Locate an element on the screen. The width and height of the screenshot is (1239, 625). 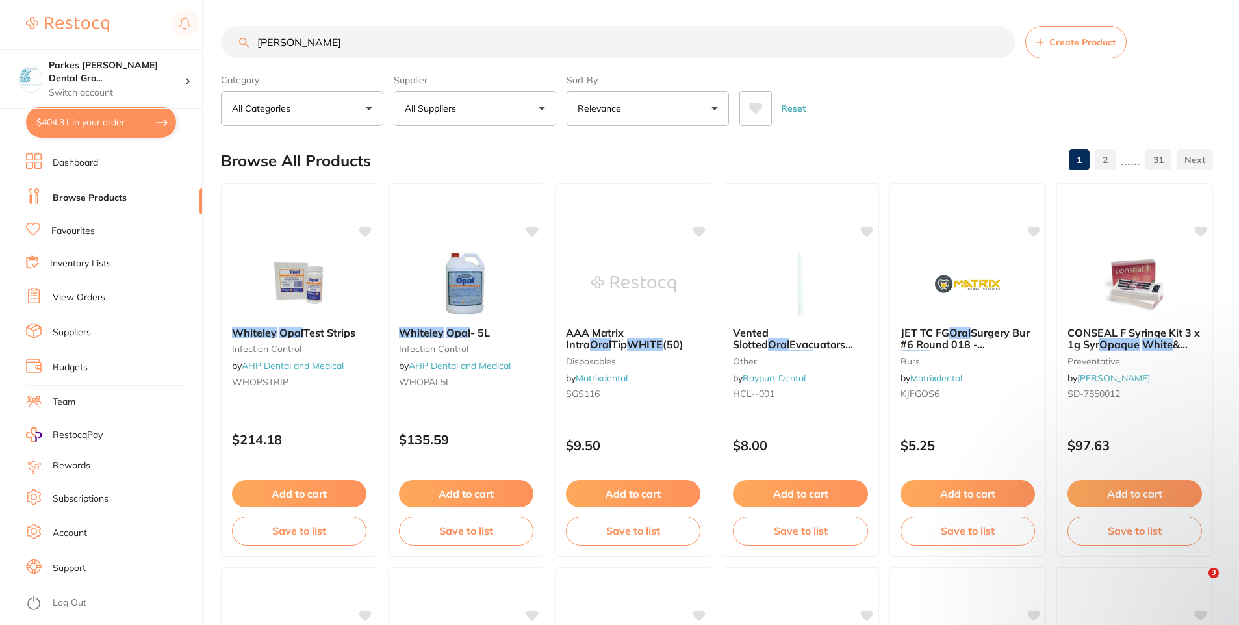
span: RestocqPay is located at coordinates (77, 435).